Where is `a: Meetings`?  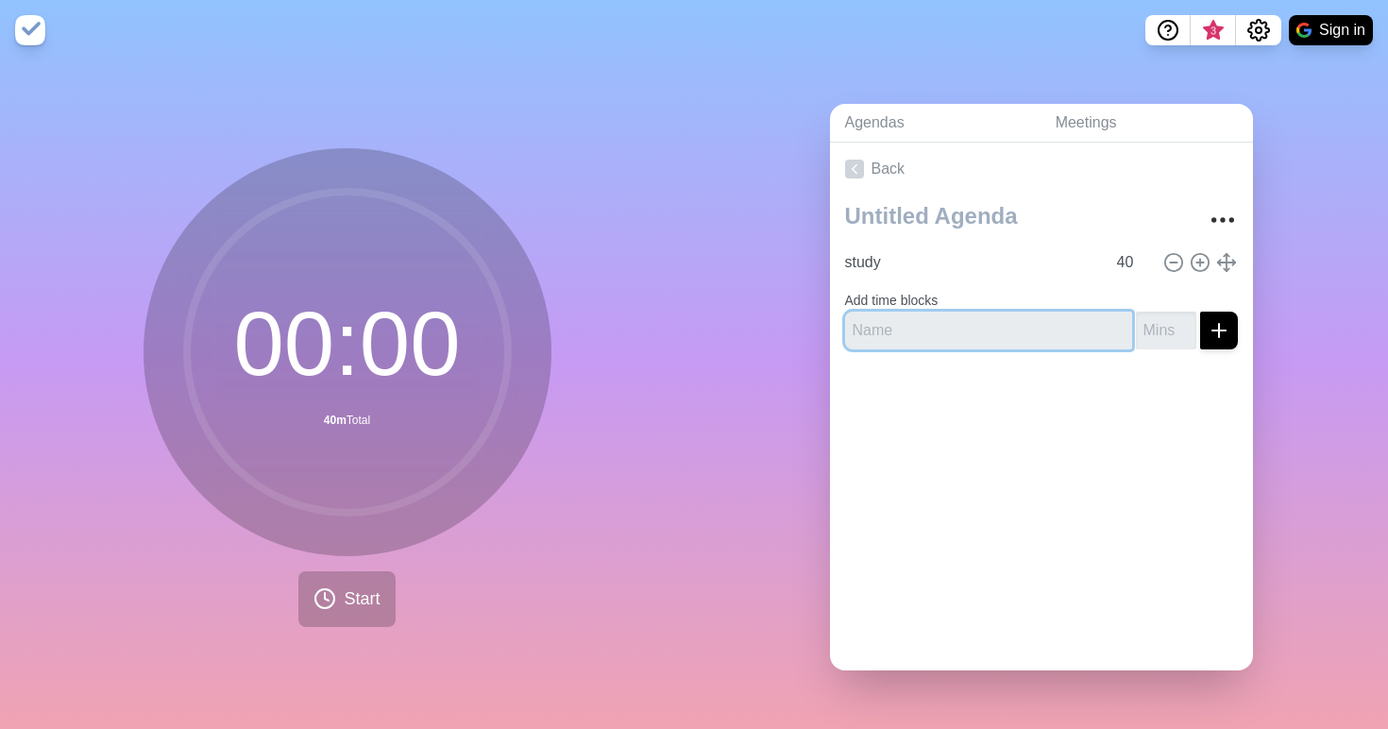
a: Meetings is located at coordinates (1146, 123).